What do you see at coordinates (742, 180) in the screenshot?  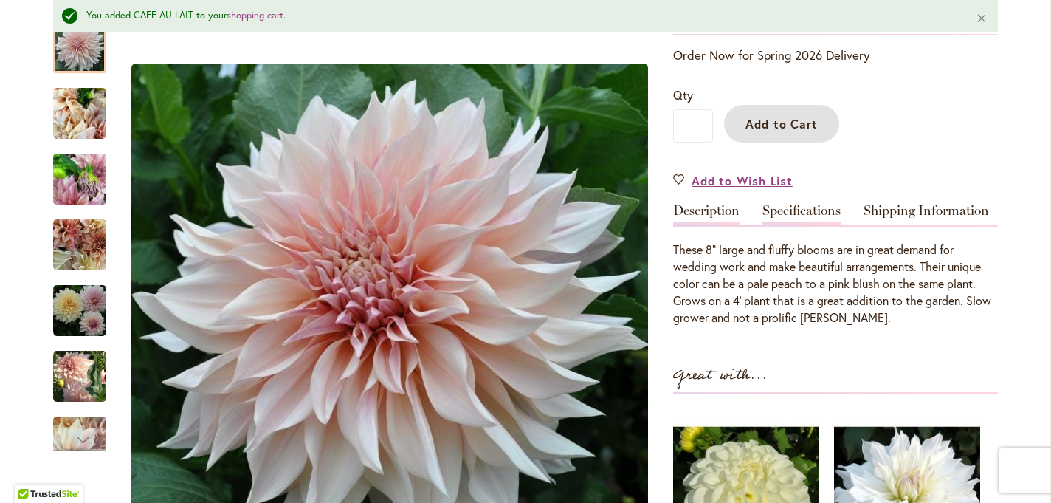 I see `span: Add to Wish List` at bounding box center [742, 180].